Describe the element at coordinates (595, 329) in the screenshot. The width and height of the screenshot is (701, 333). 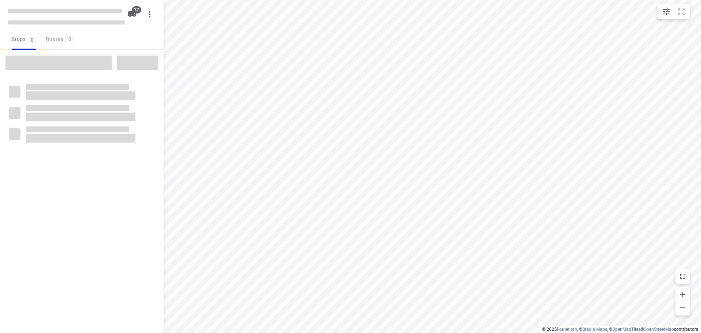
I see `a: Stadia Maps` at that location.